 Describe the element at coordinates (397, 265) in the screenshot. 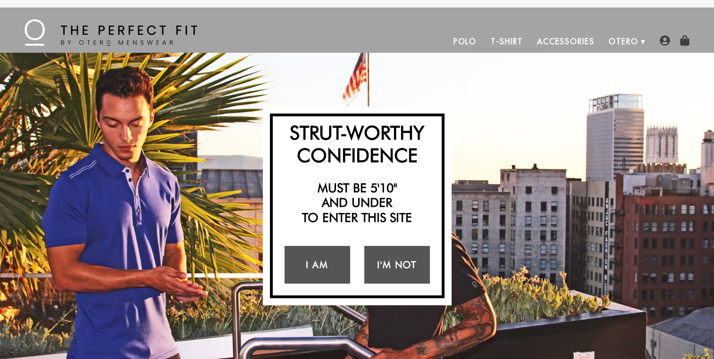

I see `a: I'm Not` at that location.